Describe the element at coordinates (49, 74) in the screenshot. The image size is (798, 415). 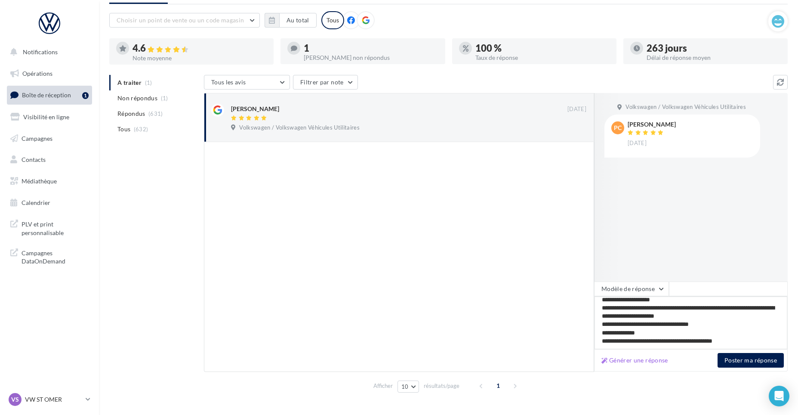
I see `a: Opérations` at that location.